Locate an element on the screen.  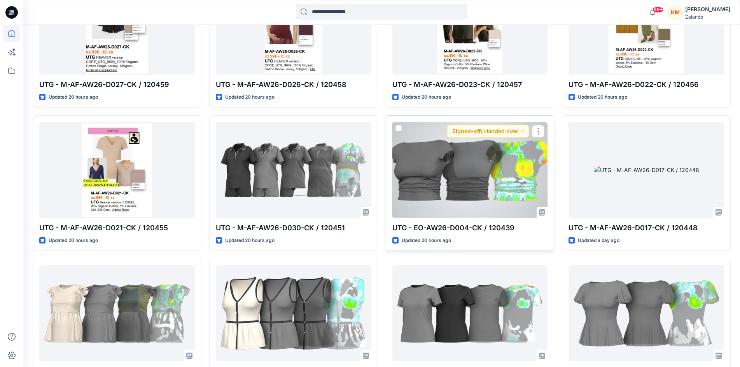
p: UTG - M-AF-AW26-D017-CK / 120448 is located at coordinates (646, 228).